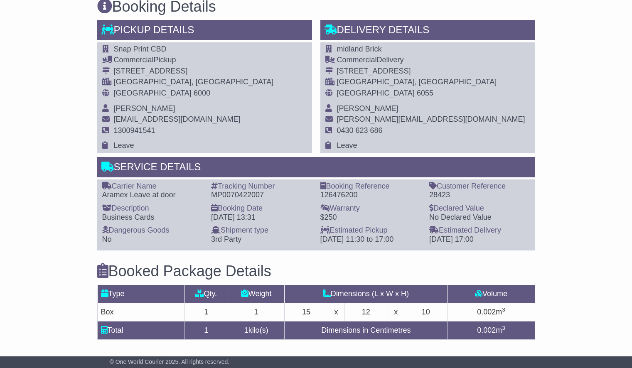 The image size is (632, 368). Describe the element at coordinates (428, 31) in the screenshot. I see `div: Delivery Details` at that location.